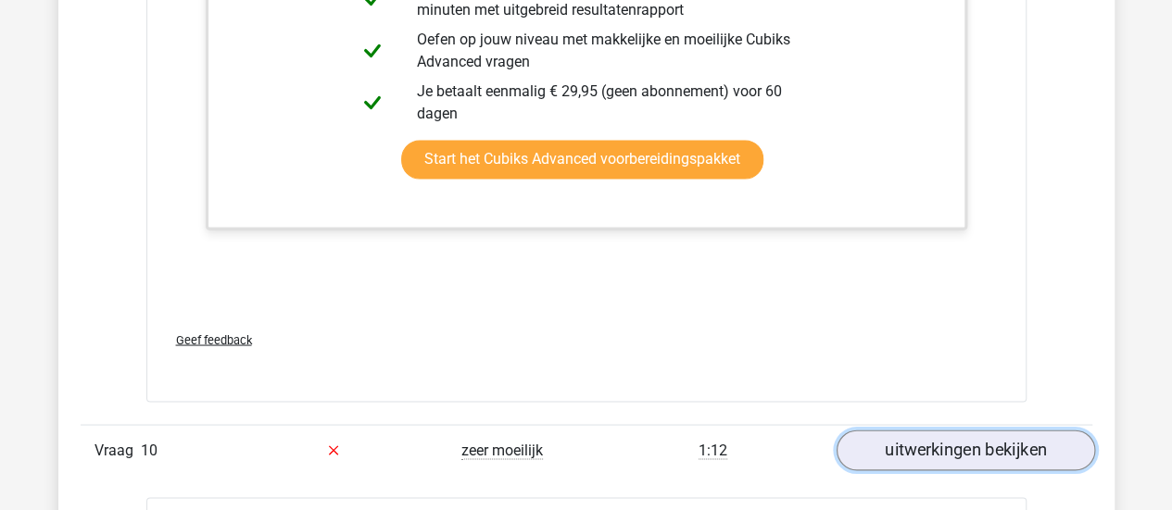 The width and height of the screenshot is (1172, 510). Describe the element at coordinates (582, 159) in the screenshot. I see `a: Start het Cubiks Advanced voorbereidingspakket` at that location.